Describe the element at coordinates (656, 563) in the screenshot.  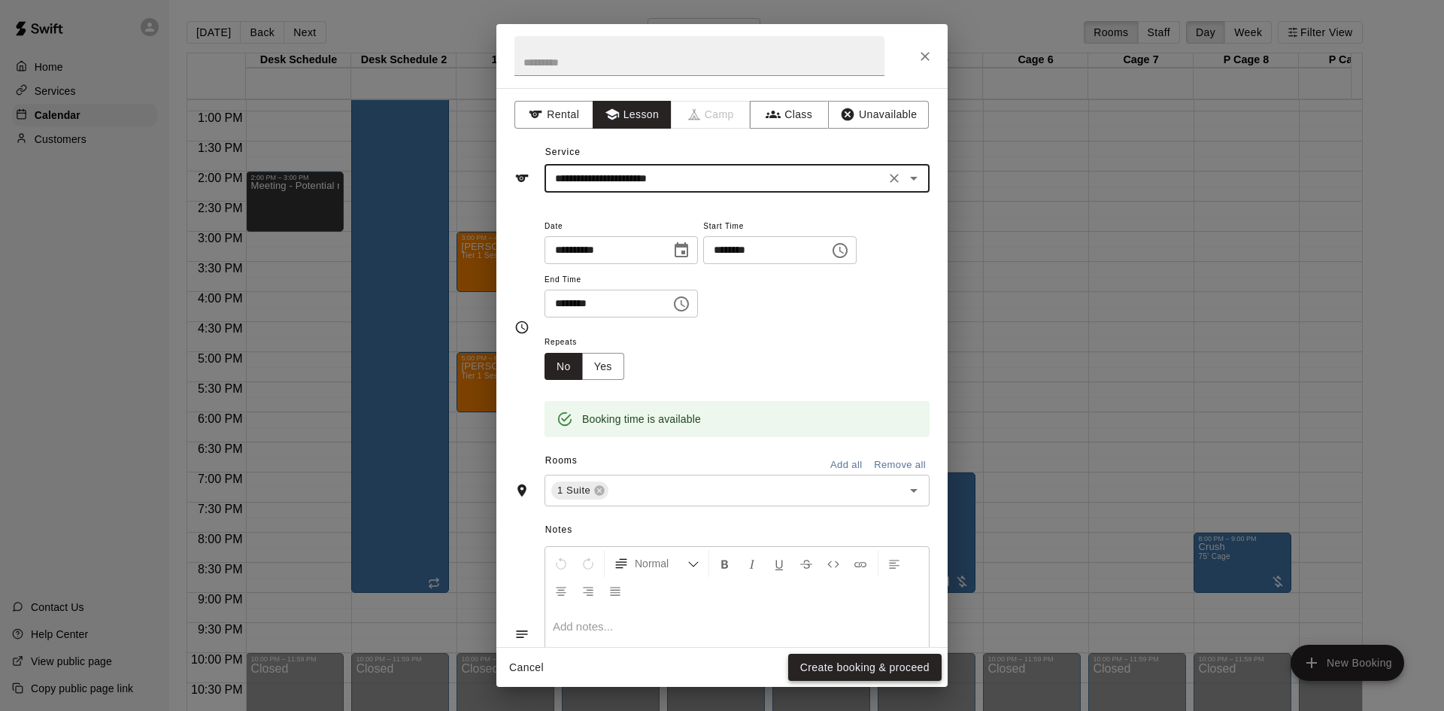
I see `button: Formatting Options` at that location.